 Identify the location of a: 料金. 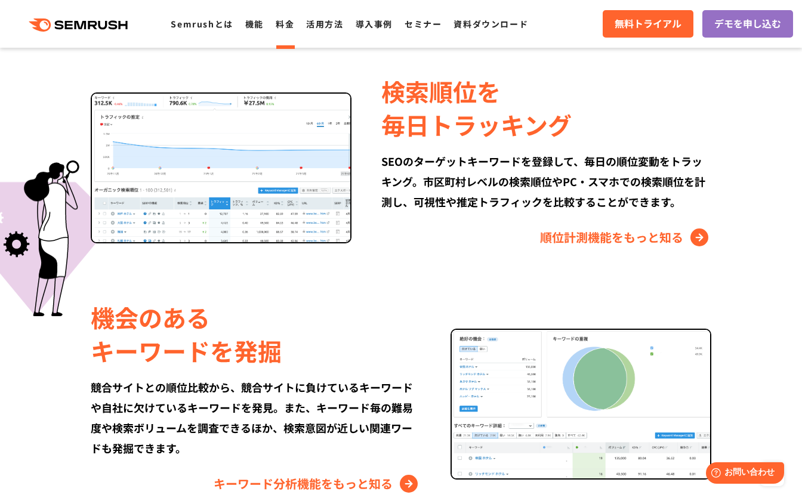
(285, 24).